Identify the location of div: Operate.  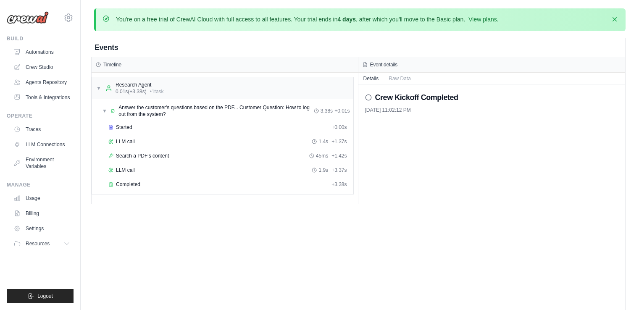
(40, 116).